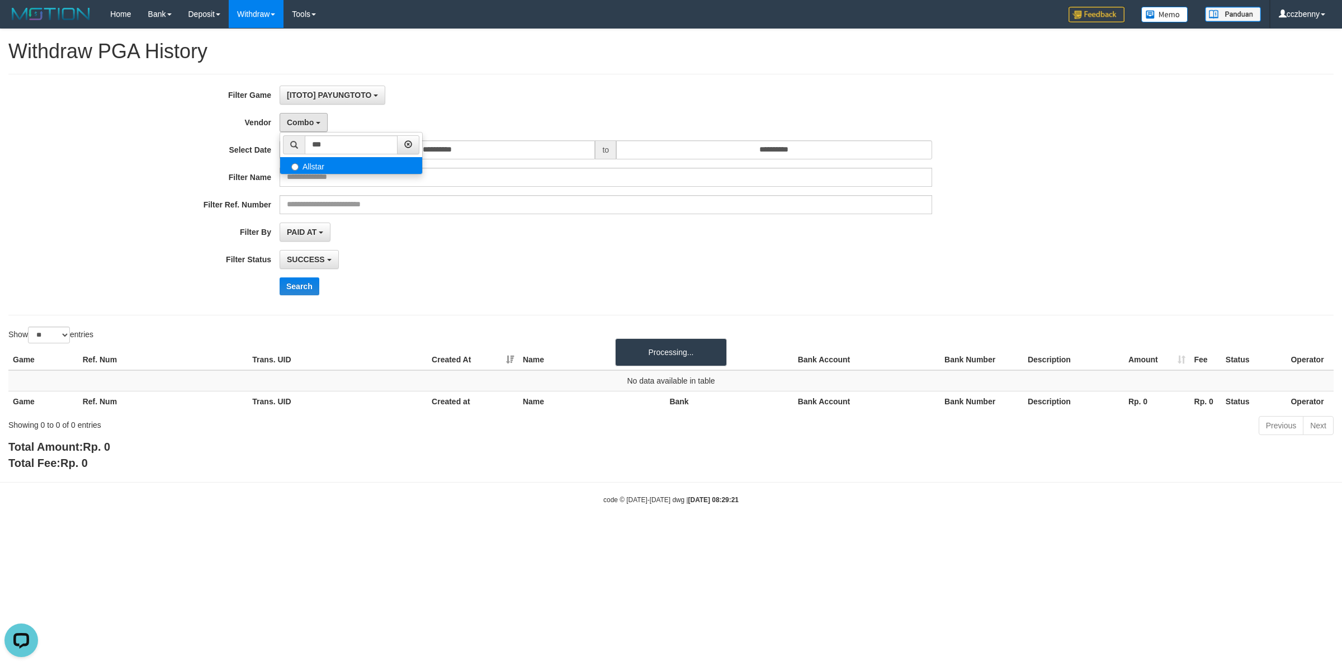 This screenshot has height=666, width=1342. I want to click on b: Total Fee:, so click(48, 463).